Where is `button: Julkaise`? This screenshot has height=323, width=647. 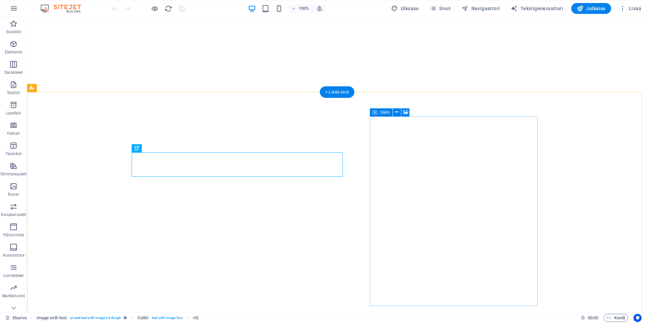
button: Julkaise is located at coordinates (591, 8).